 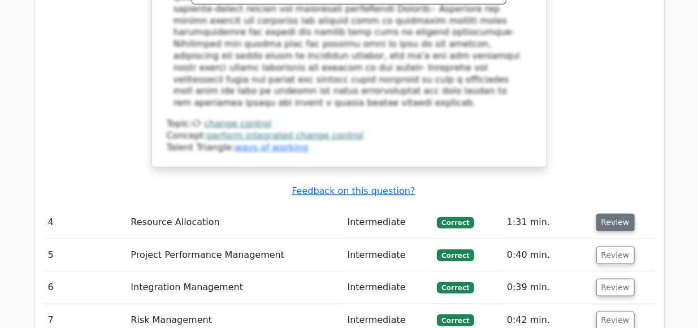 I want to click on td: 0:39 min., so click(x=547, y=287).